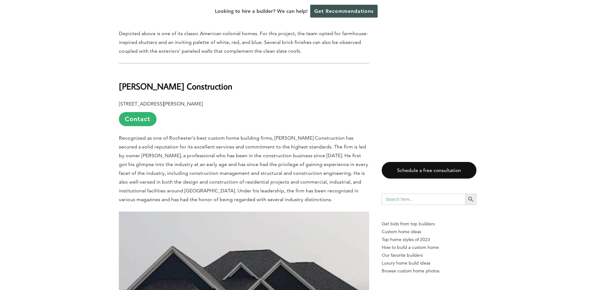 The width and height of the screenshot is (595, 290). Describe the element at coordinates (423, 199) in the screenshot. I see `input: Search here...` at that location.